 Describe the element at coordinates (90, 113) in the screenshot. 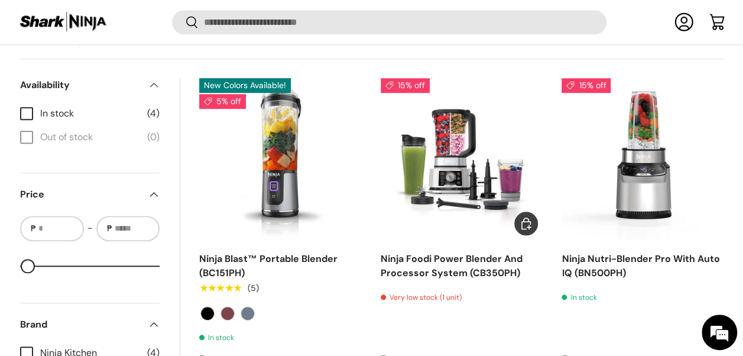

I see `span: In stock` at that location.